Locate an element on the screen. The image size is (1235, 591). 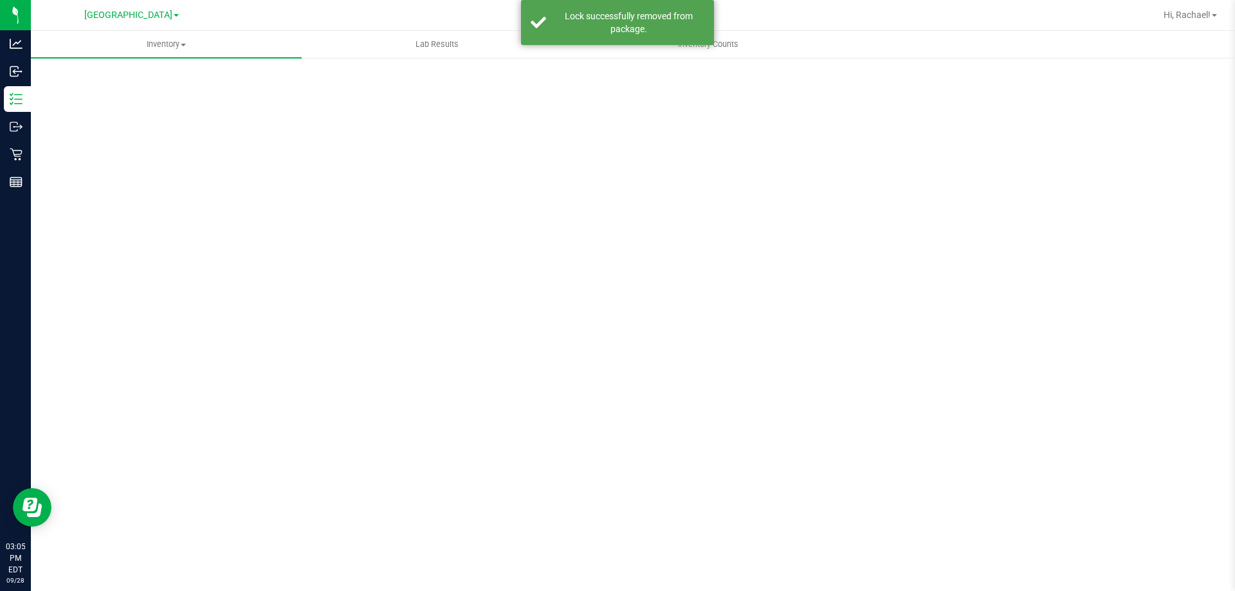
inline-svg: Inventory is located at coordinates (16, 99).